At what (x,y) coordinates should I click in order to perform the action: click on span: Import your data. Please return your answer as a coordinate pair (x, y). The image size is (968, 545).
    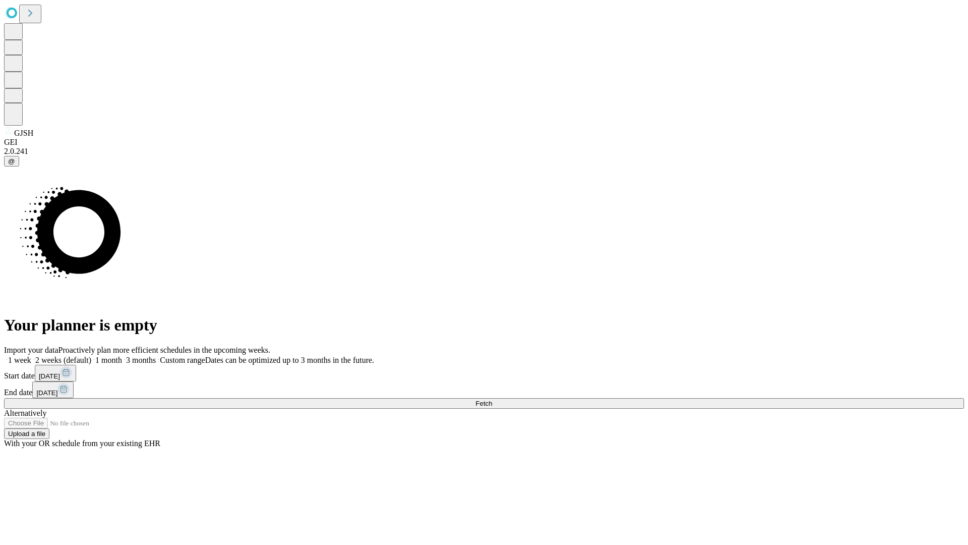
    Looking at the image, I should click on (31, 349).